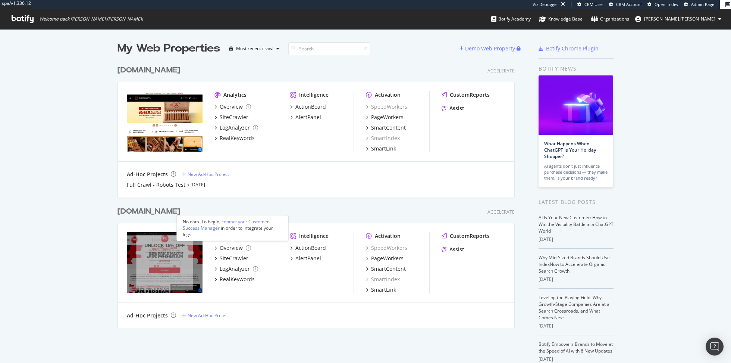 The height and width of the screenshot is (363, 731). Describe the element at coordinates (561, 19) in the screenshot. I see `a: Knowledge Base` at that location.